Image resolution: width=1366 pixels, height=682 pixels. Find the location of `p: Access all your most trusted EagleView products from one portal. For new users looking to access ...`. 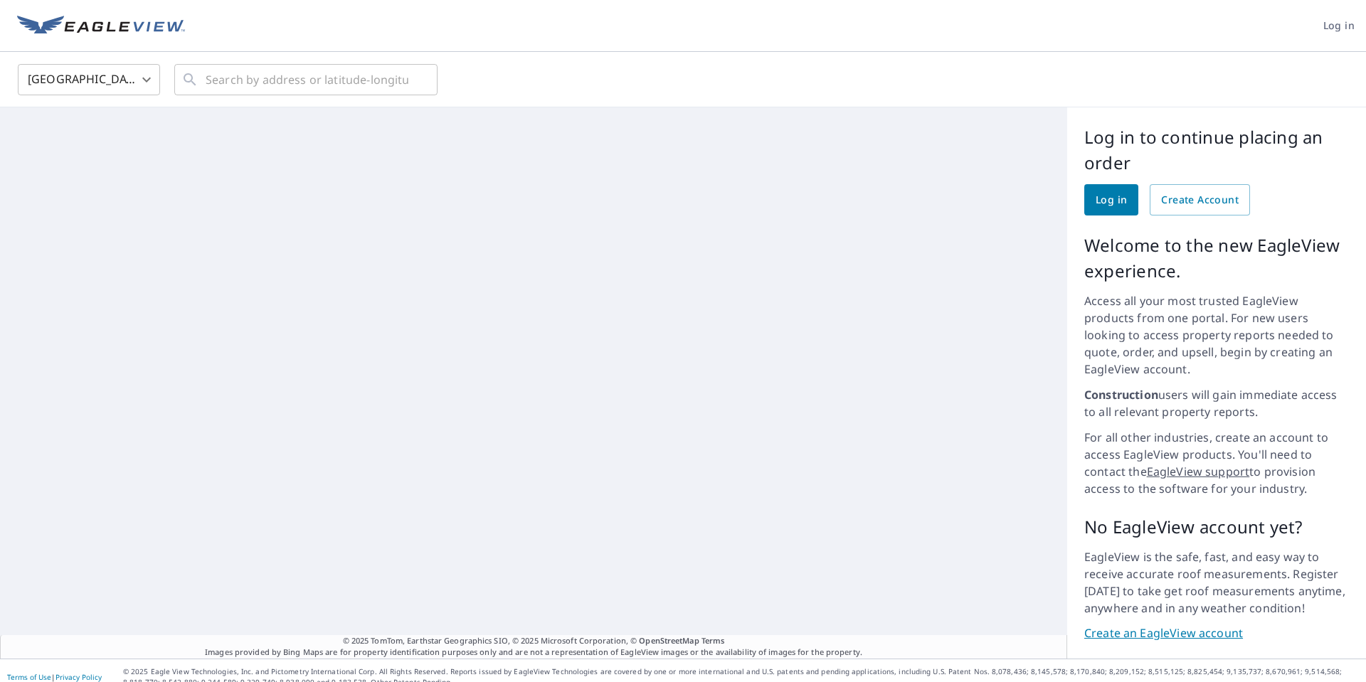

p: Access all your most trusted EagleView products from one portal. For new users looking to access ... is located at coordinates (1217, 335).